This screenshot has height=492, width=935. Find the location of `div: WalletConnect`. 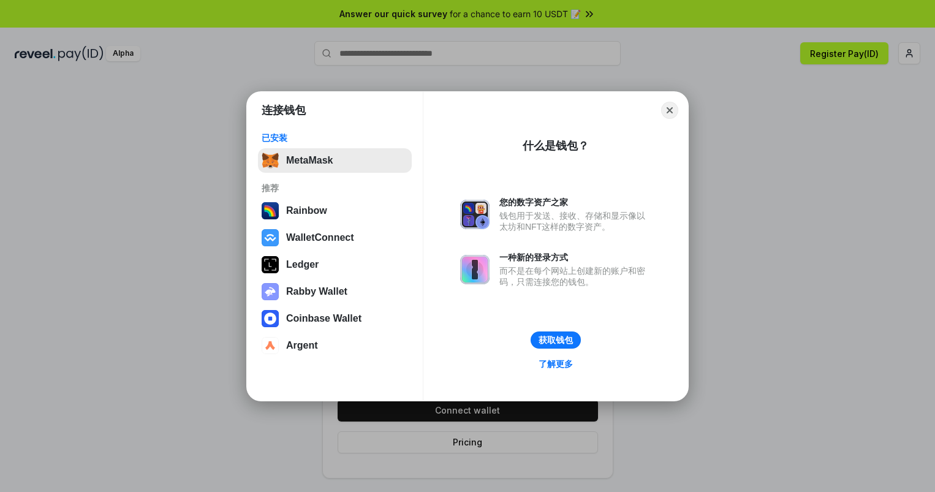

div: WalletConnect is located at coordinates (320, 238).